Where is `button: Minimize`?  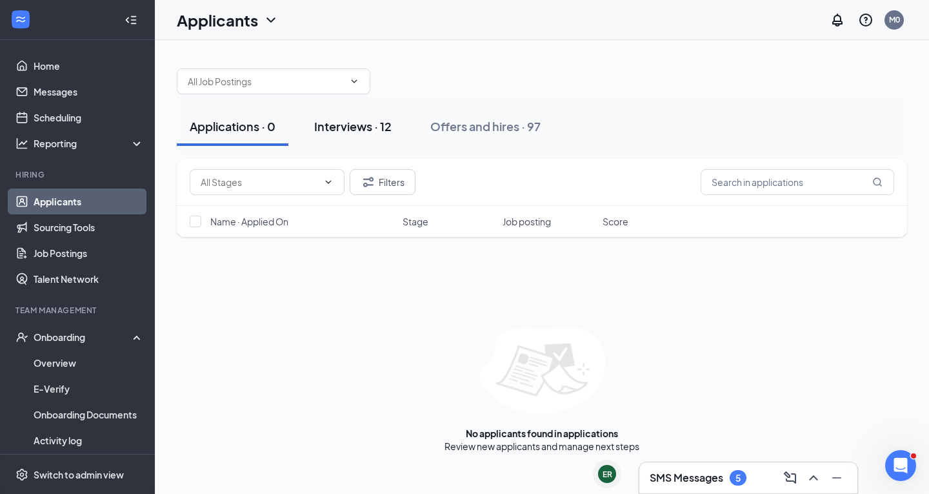
button: Minimize is located at coordinates (837, 477).